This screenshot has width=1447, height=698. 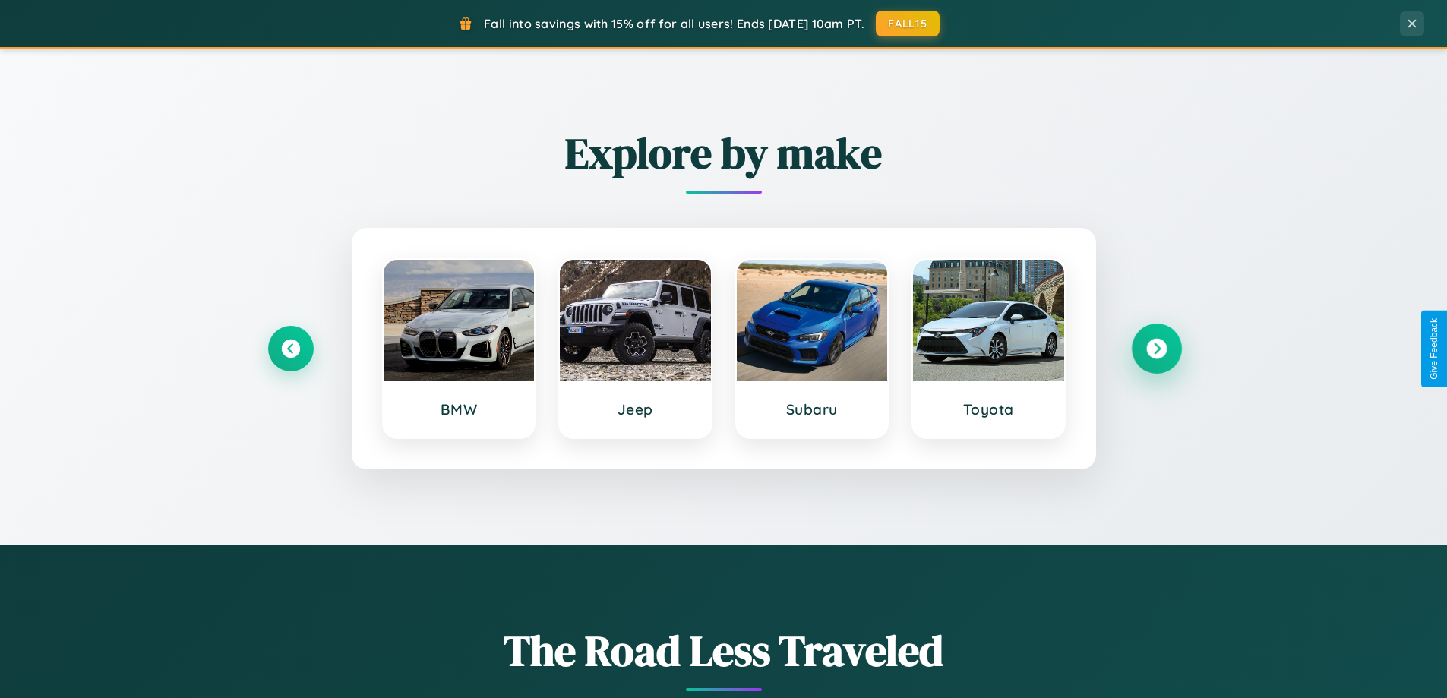 What do you see at coordinates (724, 650) in the screenshot?
I see `h1: The Road Less Traveled` at bounding box center [724, 650].